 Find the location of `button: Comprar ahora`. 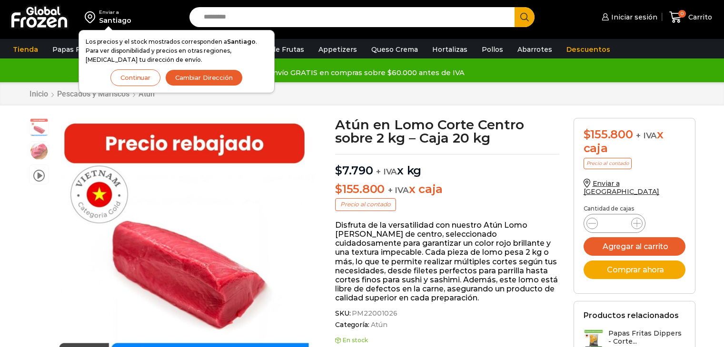

button: Comprar ahora is located at coordinates (634, 270).